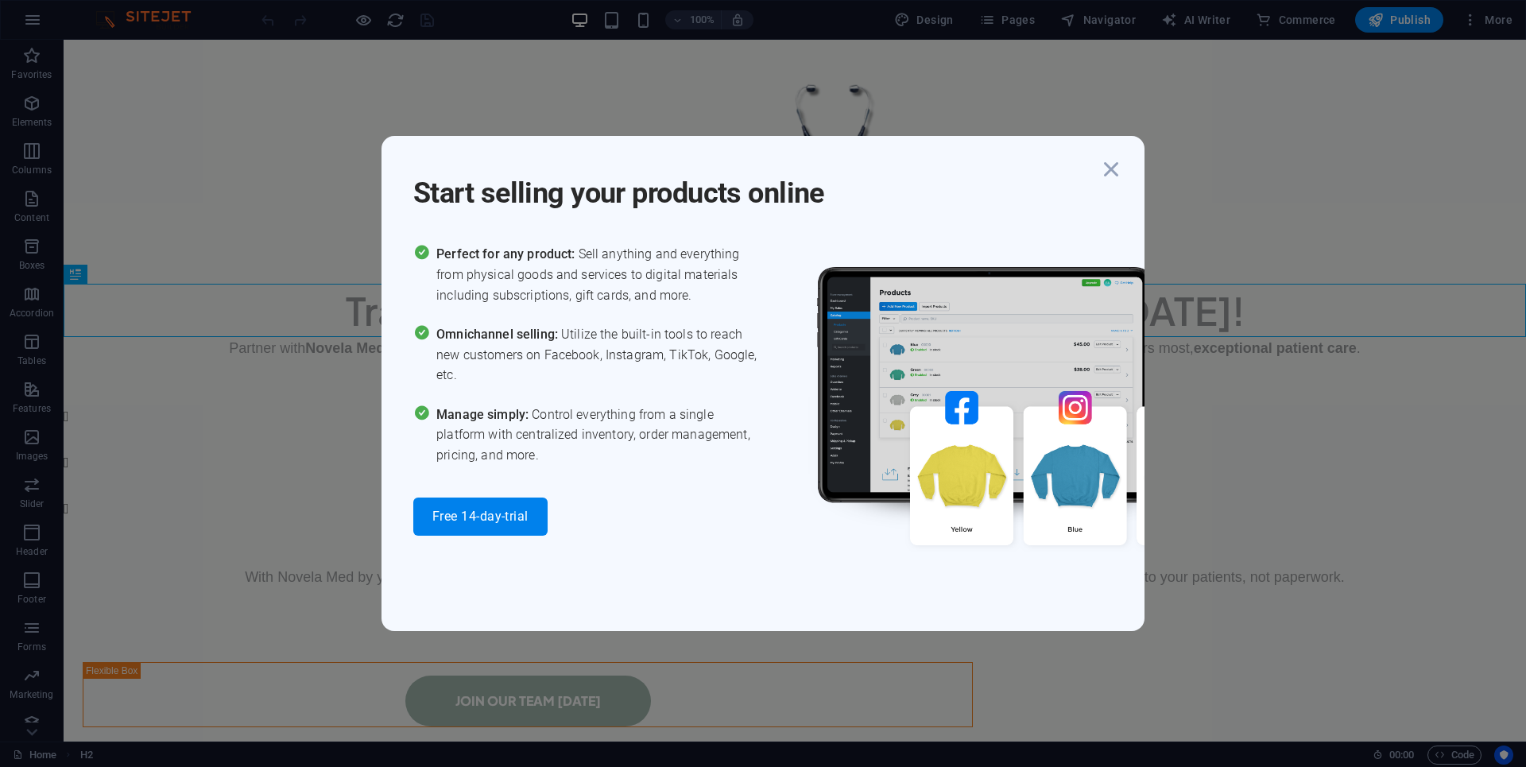 This screenshot has width=1526, height=767. What do you see at coordinates (755, 184) in the screenshot?
I see `h1: Start selling your products online` at bounding box center [755, 184].